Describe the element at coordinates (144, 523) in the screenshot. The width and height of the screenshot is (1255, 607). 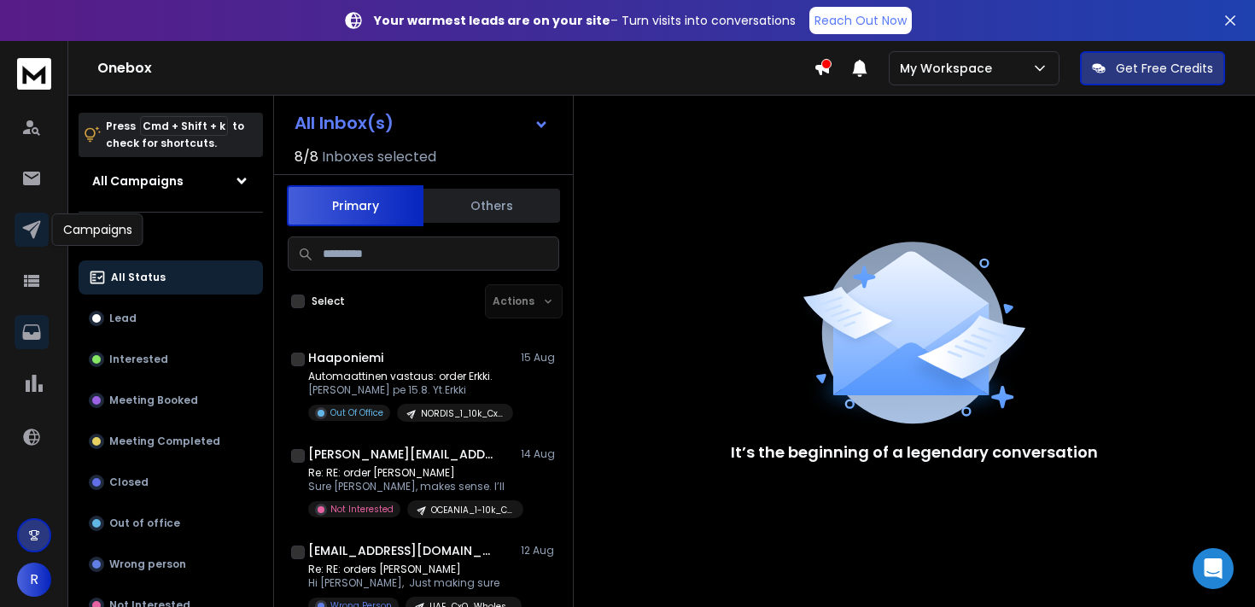
I see `p: Out of office` at that location.